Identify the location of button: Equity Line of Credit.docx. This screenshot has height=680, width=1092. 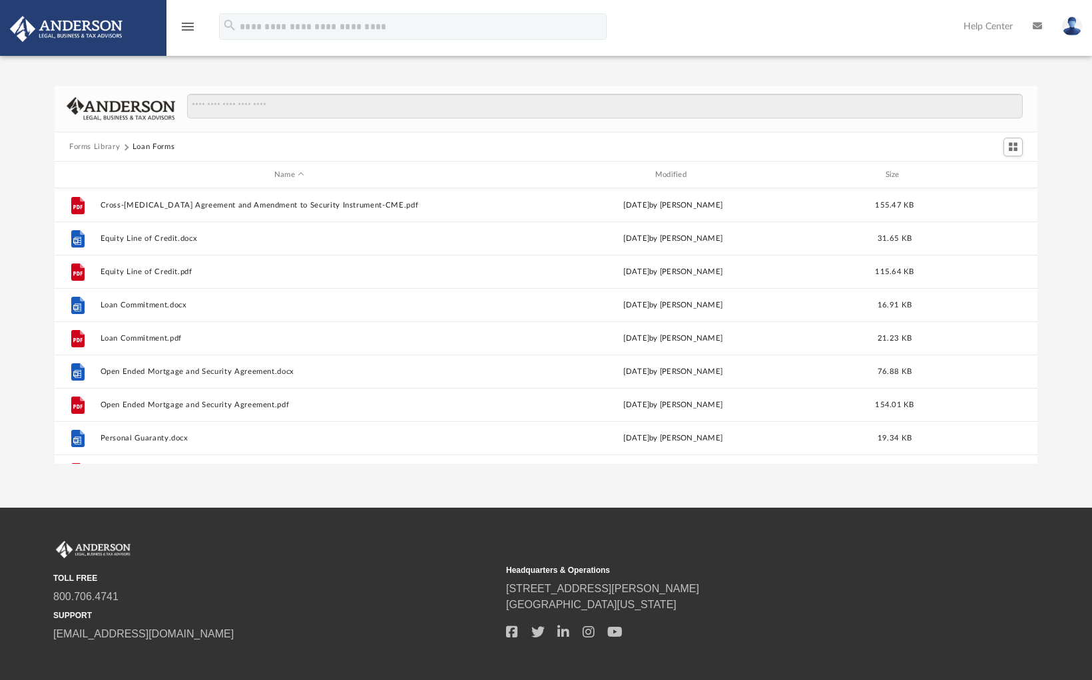
(290, 238).